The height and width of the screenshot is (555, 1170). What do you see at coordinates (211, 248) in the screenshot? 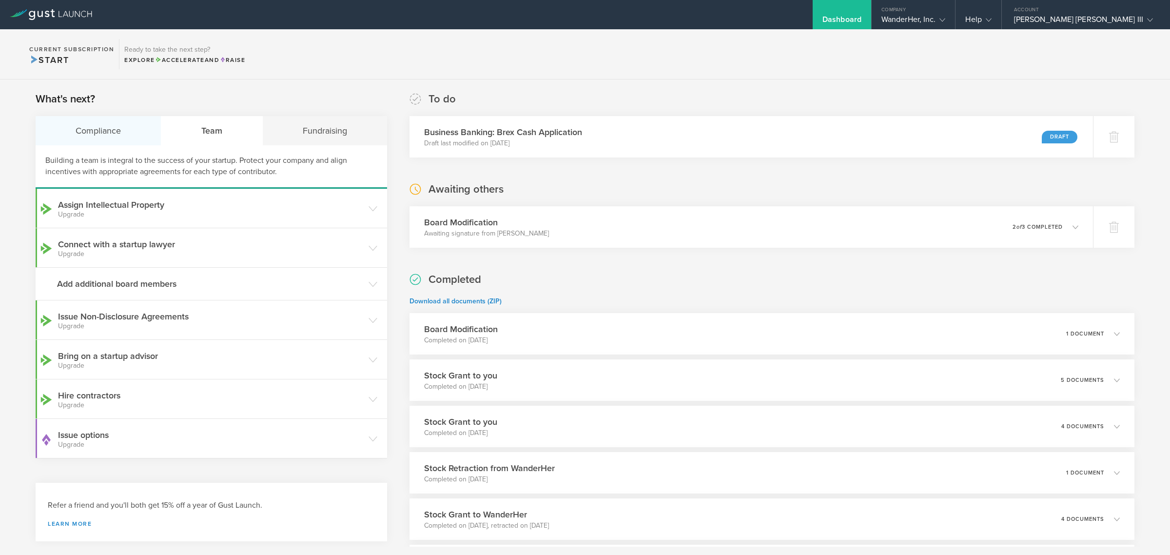
I see `h3: Connect with a startup lawyer` at bounding box center [211, 248].